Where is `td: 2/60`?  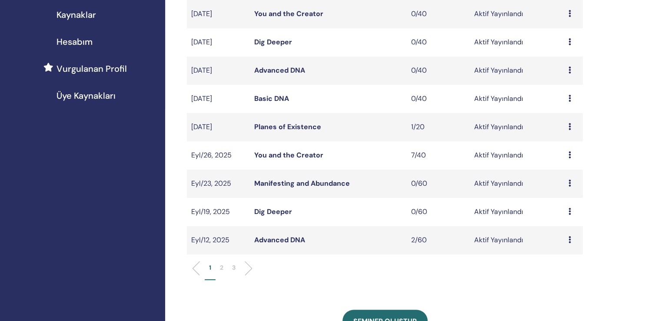
td: 2/60 is located at coordinates (438, 240).